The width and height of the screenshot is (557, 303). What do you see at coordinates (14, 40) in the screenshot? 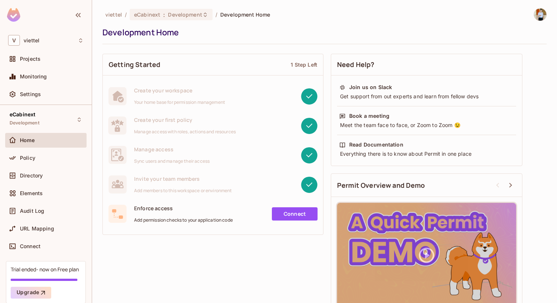
I see `span: V` at bounding box center [14, 40].